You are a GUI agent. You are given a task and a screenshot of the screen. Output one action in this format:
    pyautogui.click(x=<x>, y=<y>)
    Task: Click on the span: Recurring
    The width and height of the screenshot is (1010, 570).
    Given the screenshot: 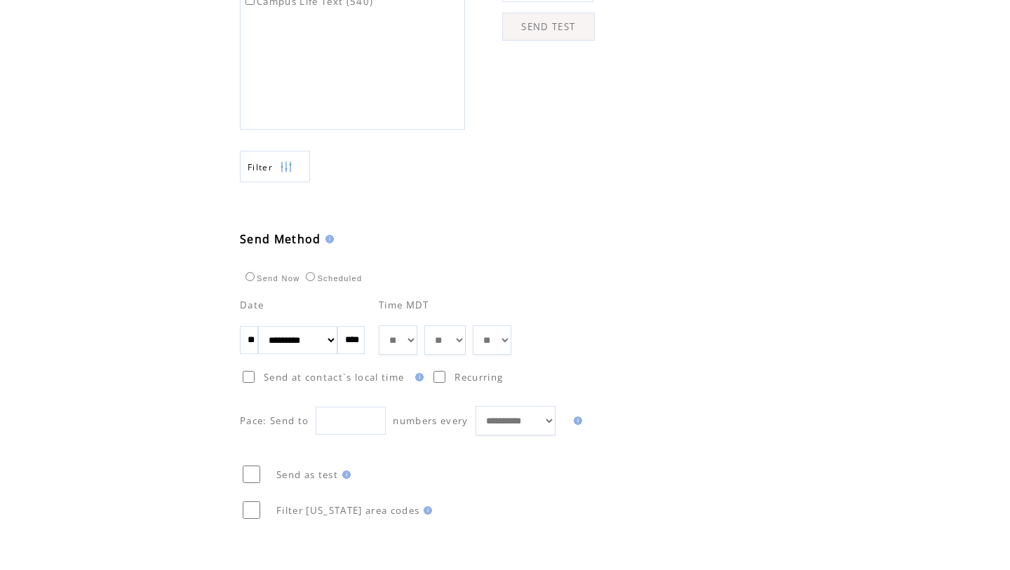 What is the action you would take?
    pyautogui.click(x=478, y=377)
    